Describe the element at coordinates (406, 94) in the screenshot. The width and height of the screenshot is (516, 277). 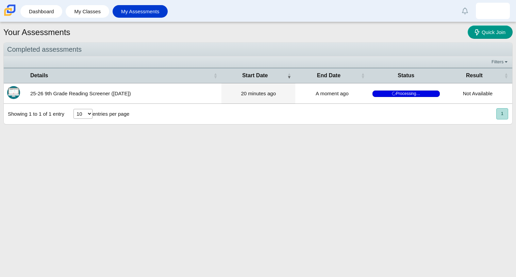
I see `span: Processing…` at that location.